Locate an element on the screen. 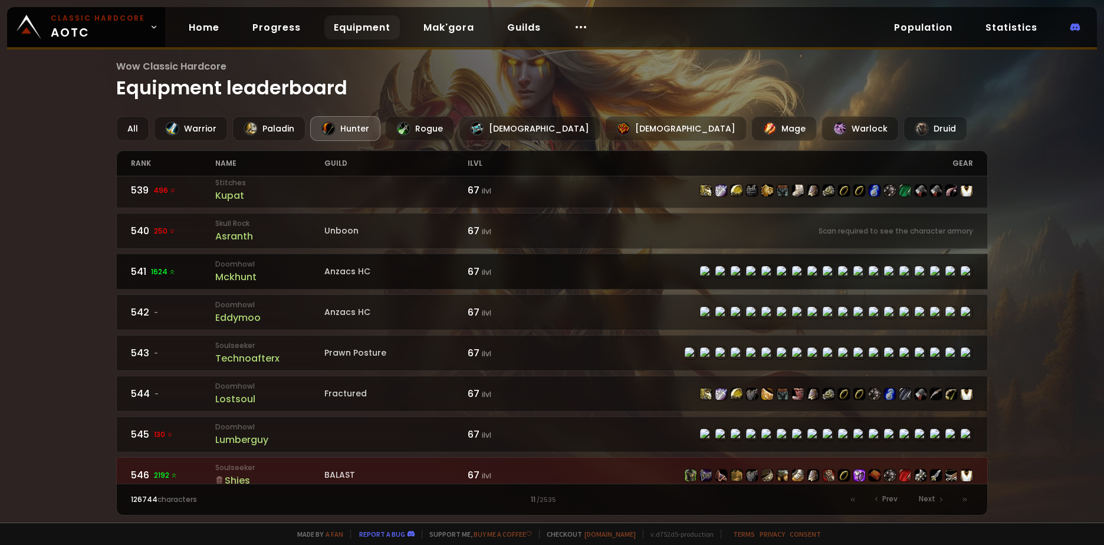 This screenshot has width=1104, height=545. div: ilvl is located at coordinates (509, 163).